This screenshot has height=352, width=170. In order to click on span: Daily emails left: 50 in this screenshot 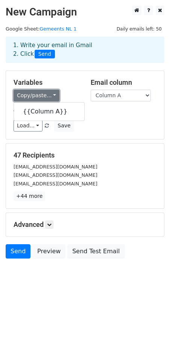, I will do `click(139, 29)`.